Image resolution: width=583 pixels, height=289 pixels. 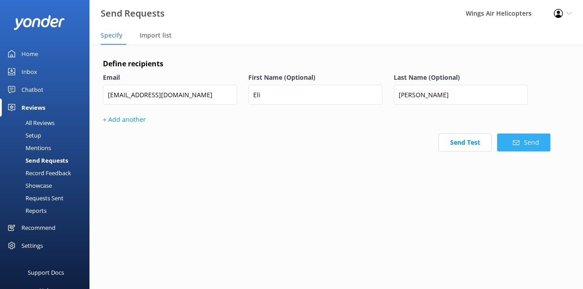 What do you see at coordinates (47, 173) in the screenshot?
I see `a: Record Feedback` at bounding box center [47, 173].